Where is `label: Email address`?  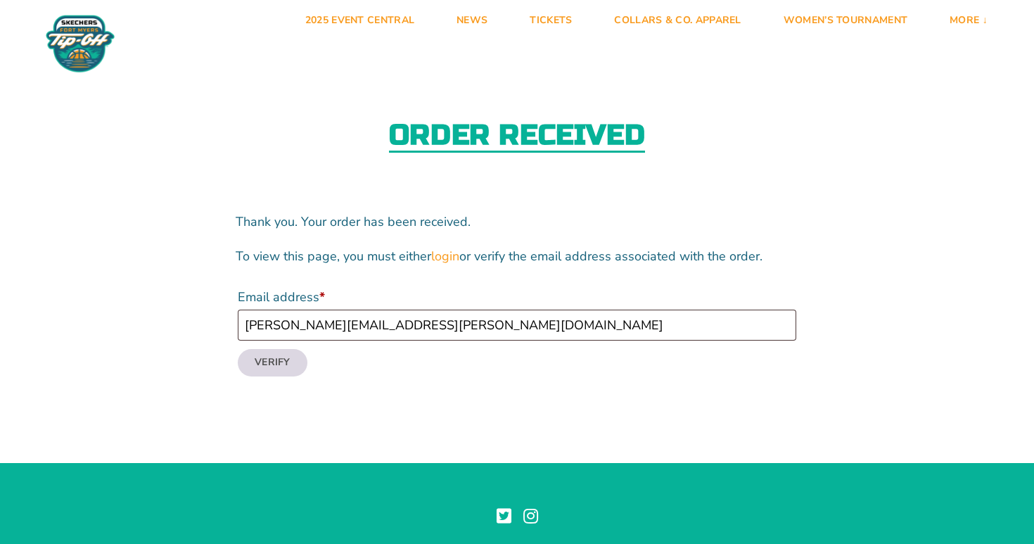
label: Email address is located at coordinates (517, 297).